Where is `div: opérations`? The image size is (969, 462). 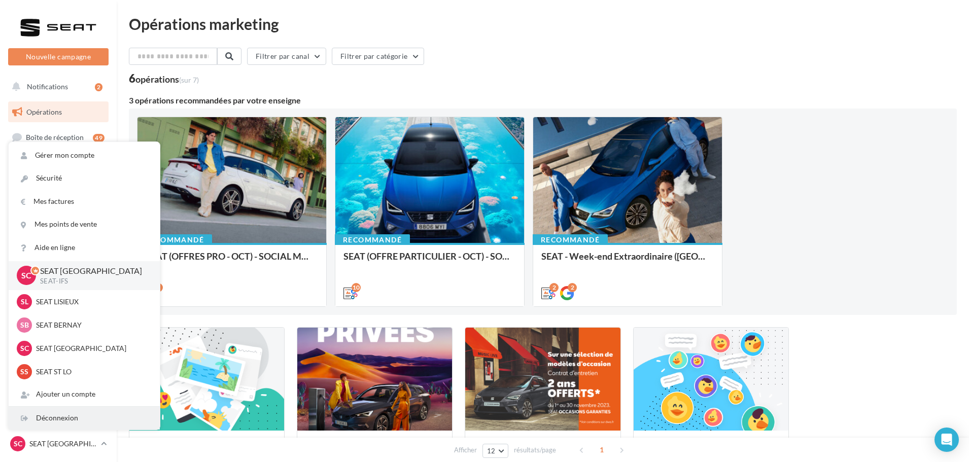
div: opérations is located at coordinates (167, 79).